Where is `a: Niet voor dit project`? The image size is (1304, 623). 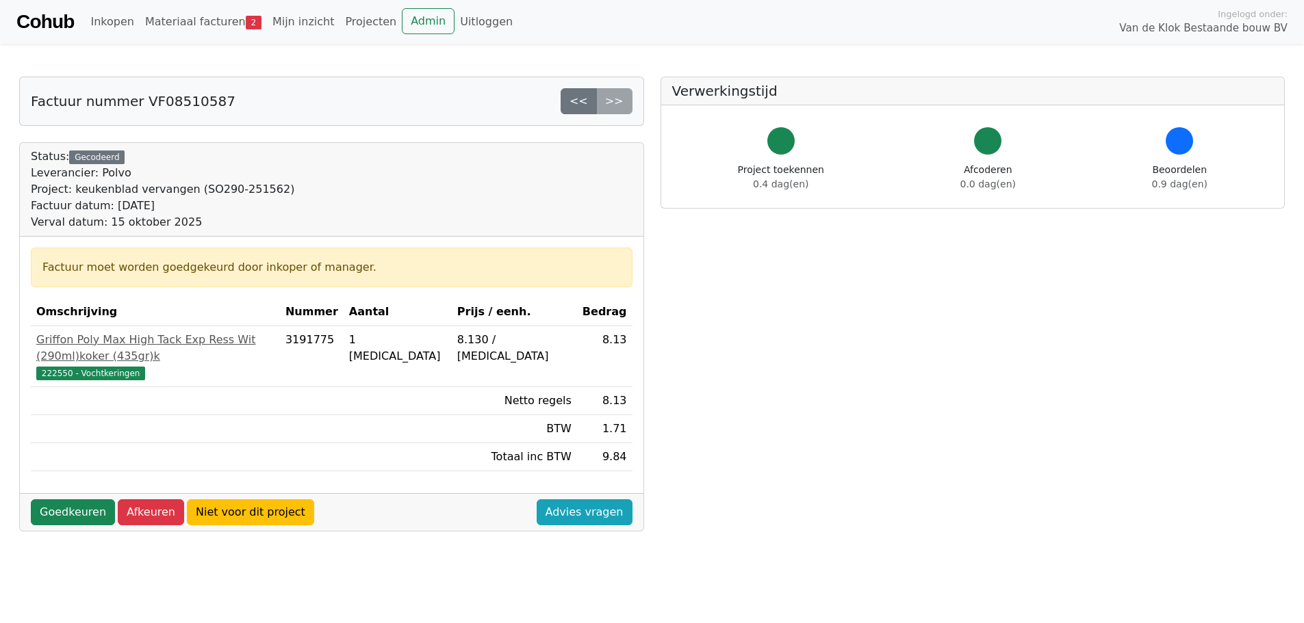 a: Niet voor dit project is located at coordinates (250, 513).